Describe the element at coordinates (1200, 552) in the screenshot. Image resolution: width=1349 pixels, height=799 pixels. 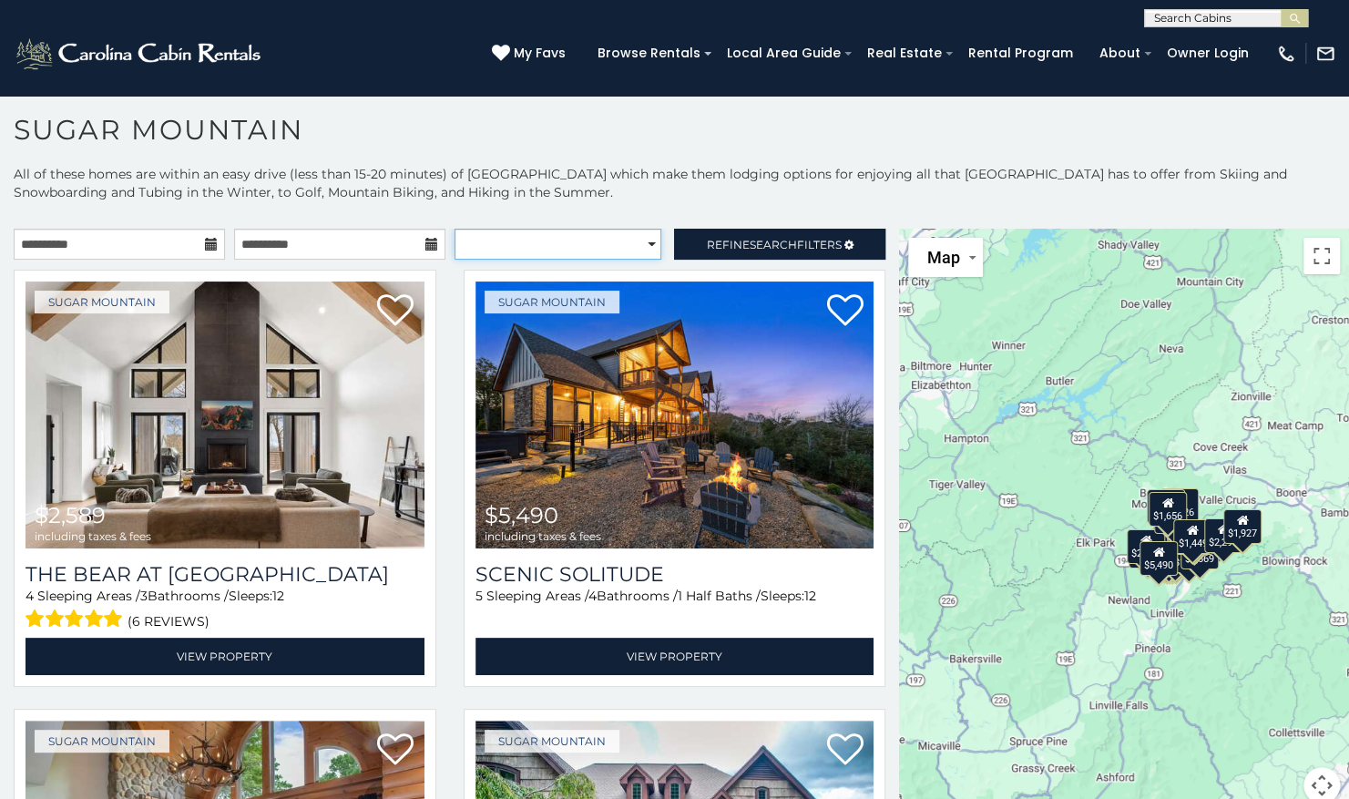
I see `div: $1,669` at that location.